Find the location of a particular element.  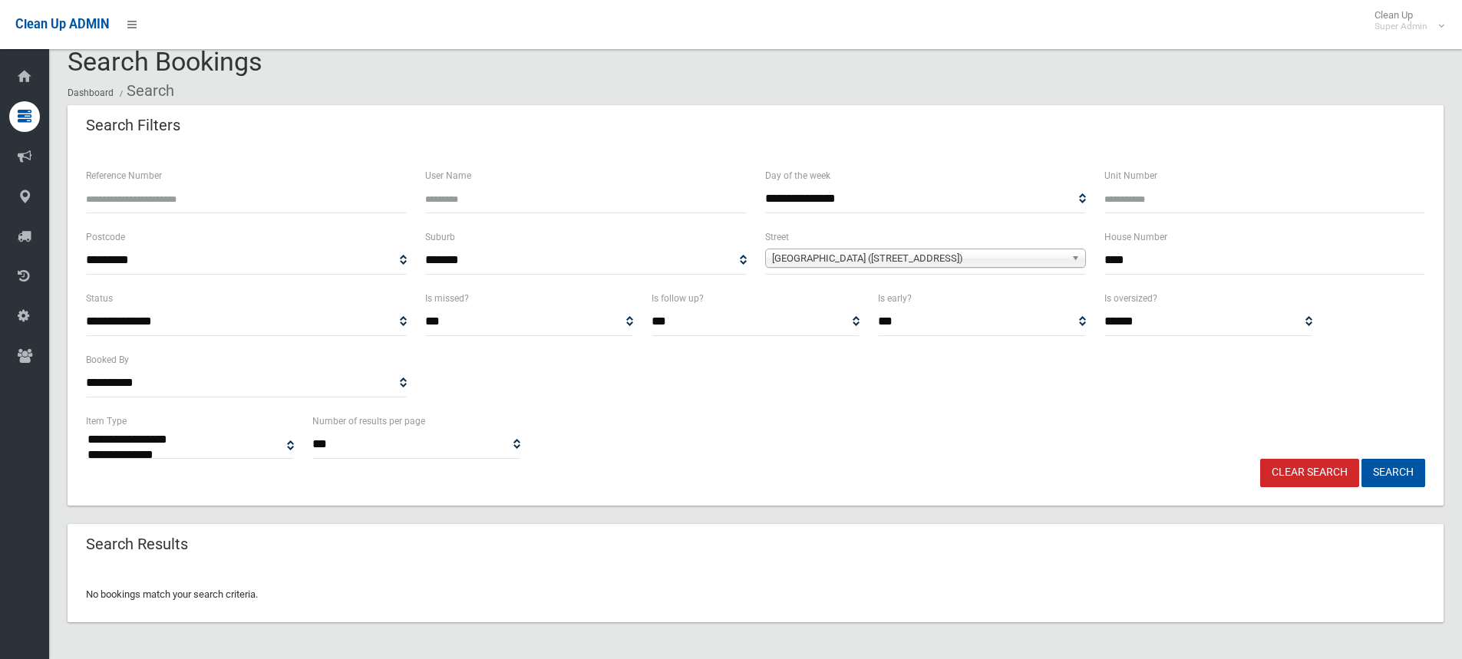

label: Street is located at coordinates (777, 237).